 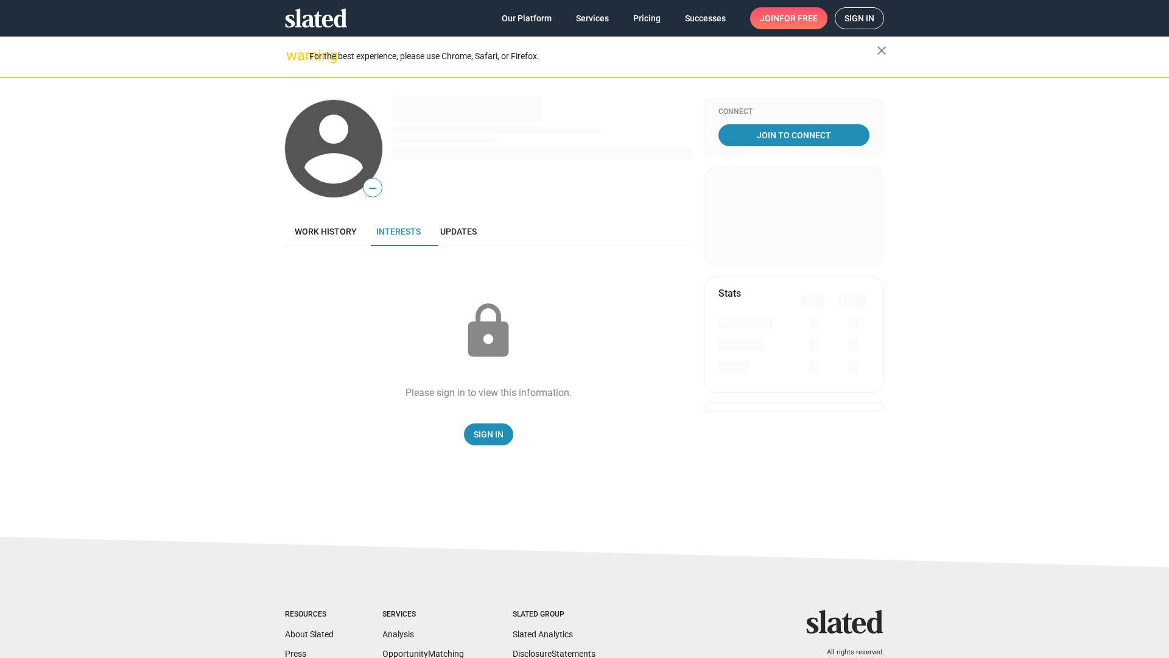 What do you see at coordinates (647, 18) in the screenshot?
I see `span: Pricing` at bounding box center [647, 18].